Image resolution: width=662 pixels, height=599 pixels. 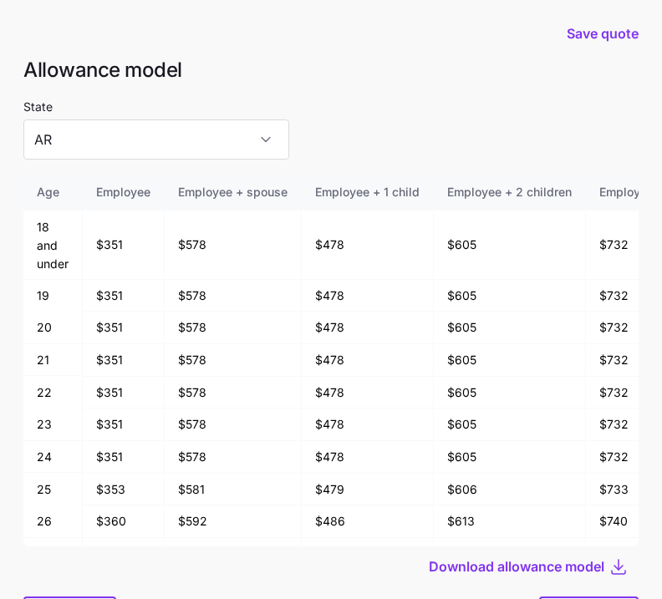 I want to click on td: 22, so click(x=53, y=393).